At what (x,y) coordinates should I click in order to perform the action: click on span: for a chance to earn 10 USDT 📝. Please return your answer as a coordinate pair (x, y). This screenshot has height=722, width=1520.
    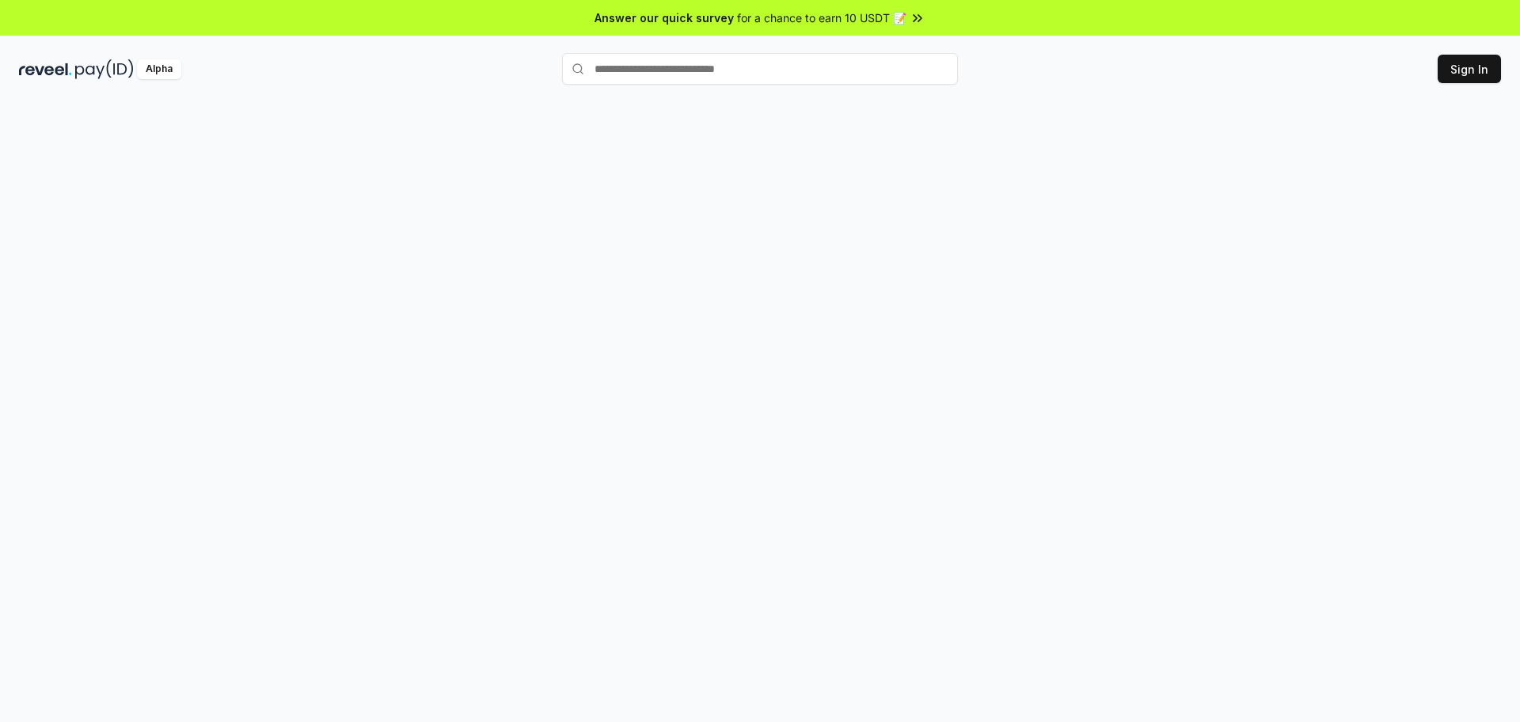
    Looking at the image, I should click on (822, 17).